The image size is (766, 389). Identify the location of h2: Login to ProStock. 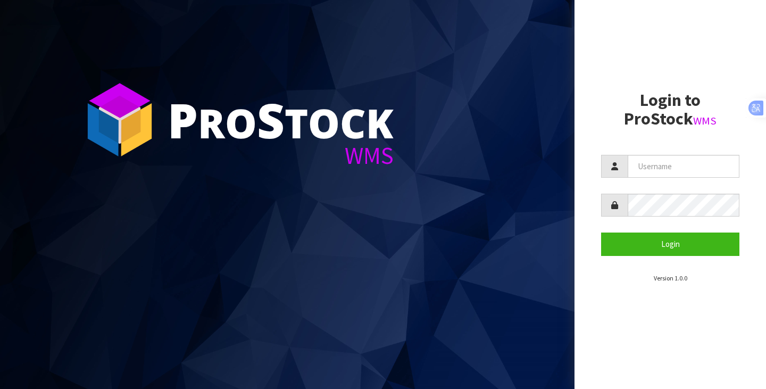
(670, 110).